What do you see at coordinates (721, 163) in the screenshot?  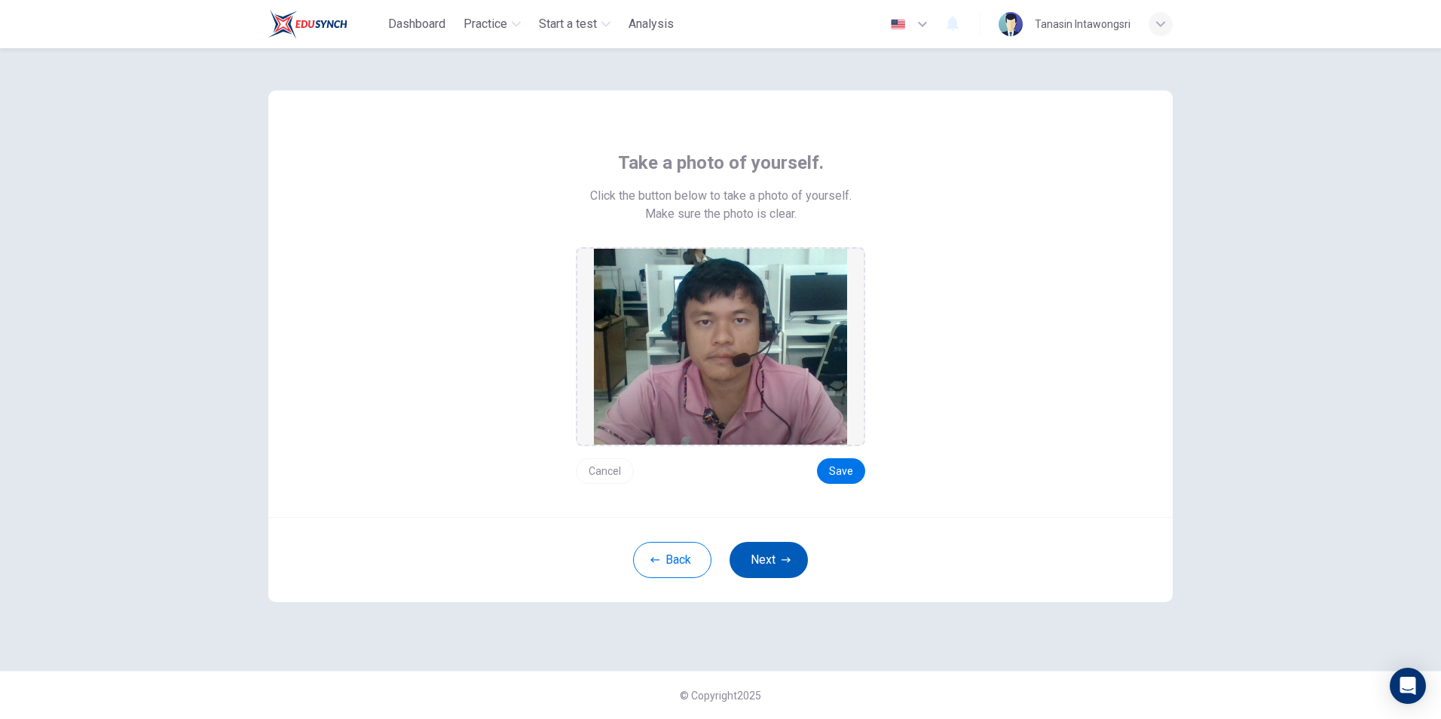 I see `span: Take a photo of yourself.` at bounding box center [721, 163].